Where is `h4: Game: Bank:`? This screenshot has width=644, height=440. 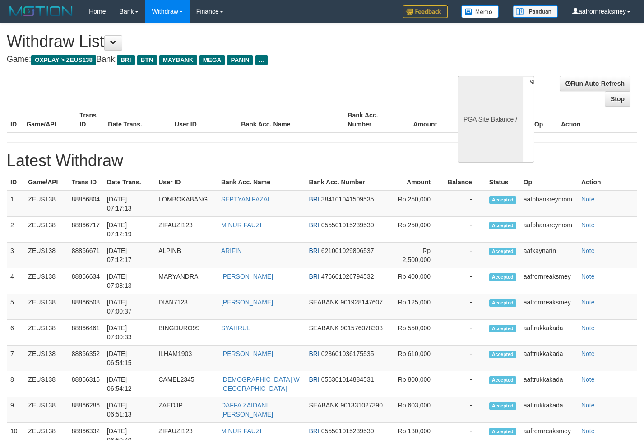
h4: Game: Bank: is located at coordinates (214, 60).